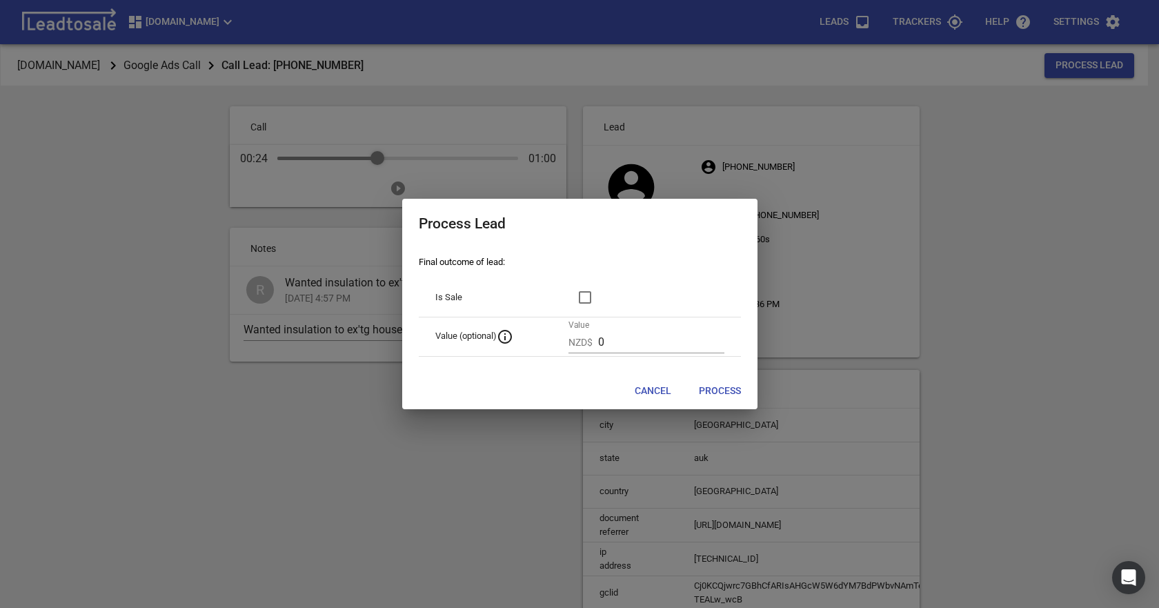 This screenshot has height=608, width=1159. Describe the element at coordinates (579, 325) in the screenshot. I see `label: Value` at that location.